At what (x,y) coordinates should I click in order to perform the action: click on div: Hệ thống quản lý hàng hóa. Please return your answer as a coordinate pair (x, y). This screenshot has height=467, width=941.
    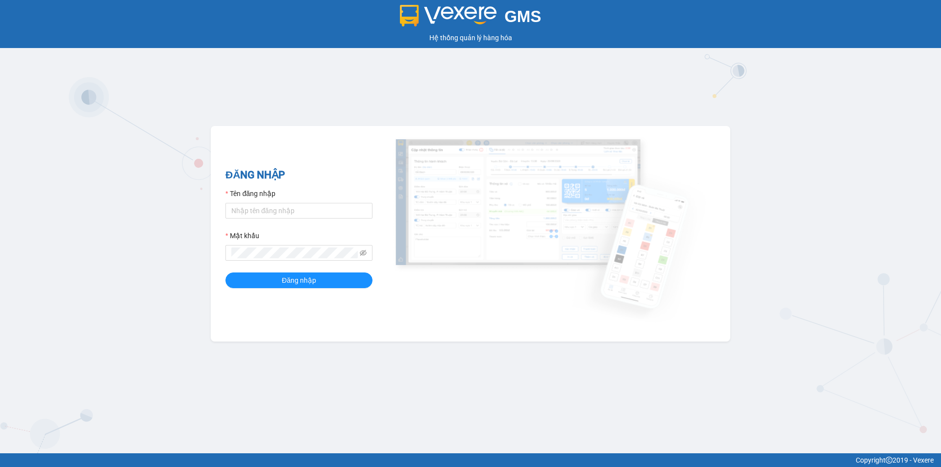
    Looking at the image, I should click on (471, 38).